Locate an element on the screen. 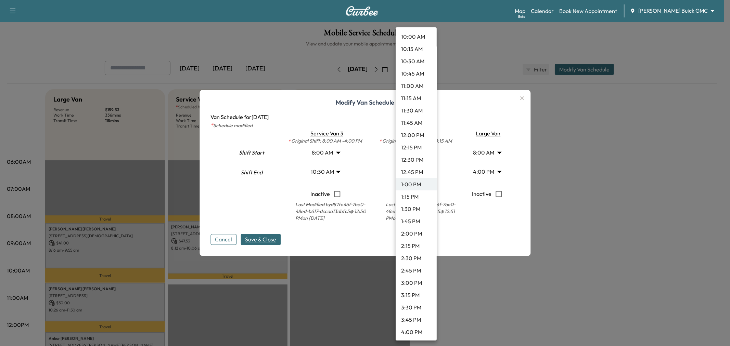  li: 12:30 PM is located at coordinates (416, 160).